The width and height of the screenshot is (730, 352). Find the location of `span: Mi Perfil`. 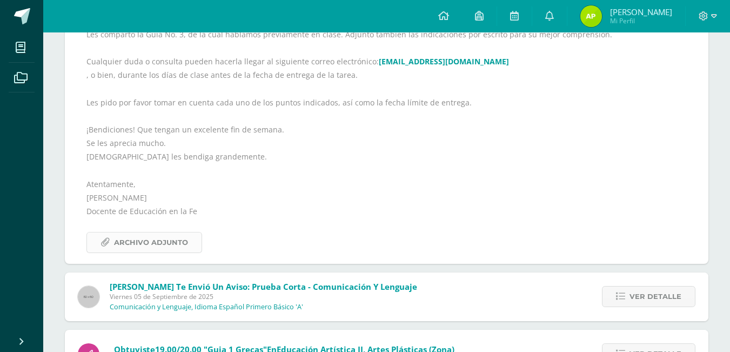

span: Mi Perfil is located at coordinates (641, 21).